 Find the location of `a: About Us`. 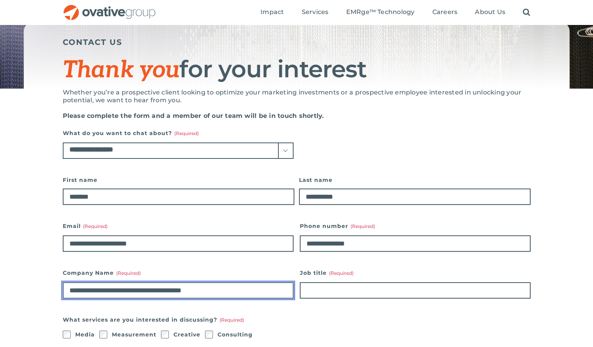

a: About Us is located at coordinates (490, 12).